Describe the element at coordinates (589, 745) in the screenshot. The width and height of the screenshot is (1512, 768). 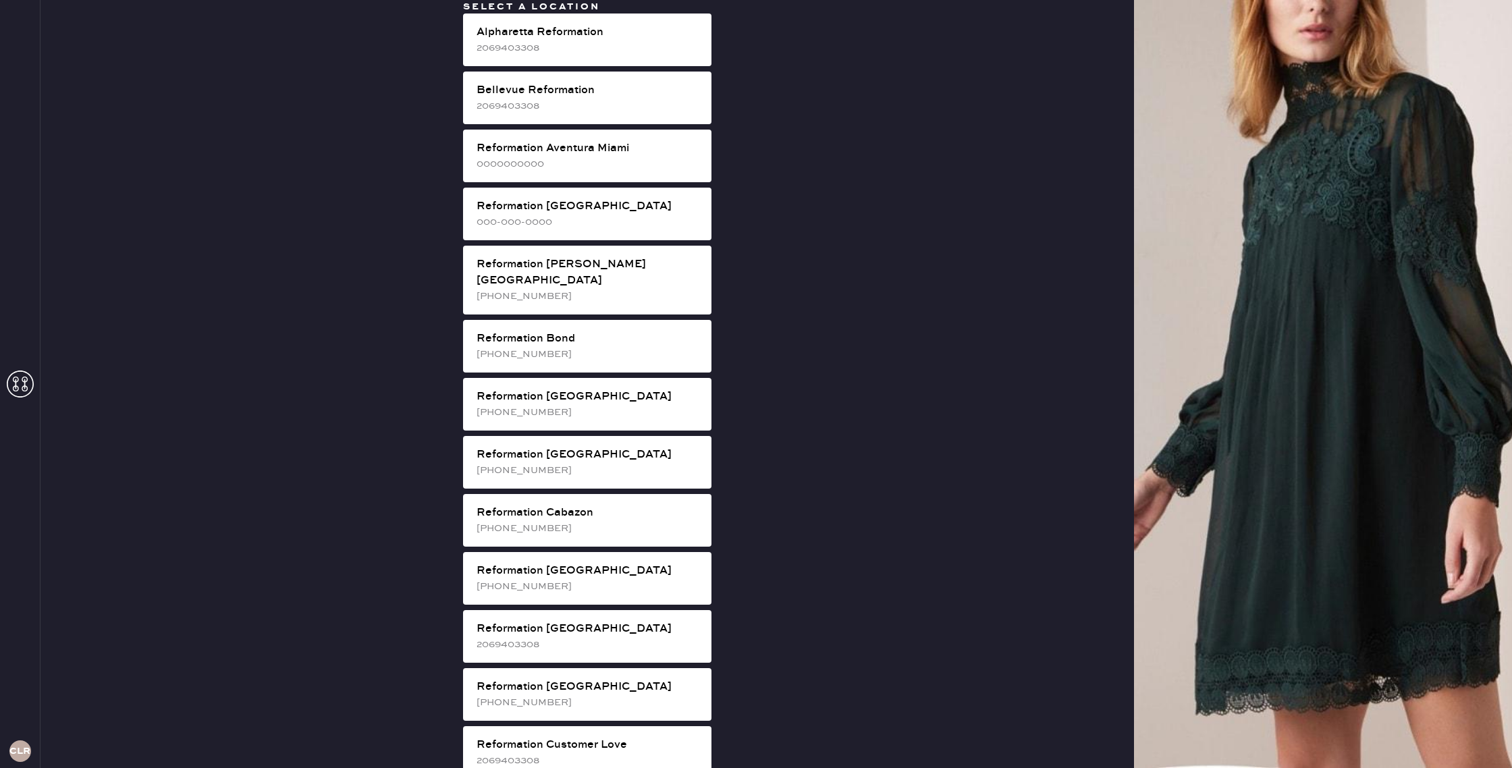
I see `div: Reformation Customer Love` at that location.